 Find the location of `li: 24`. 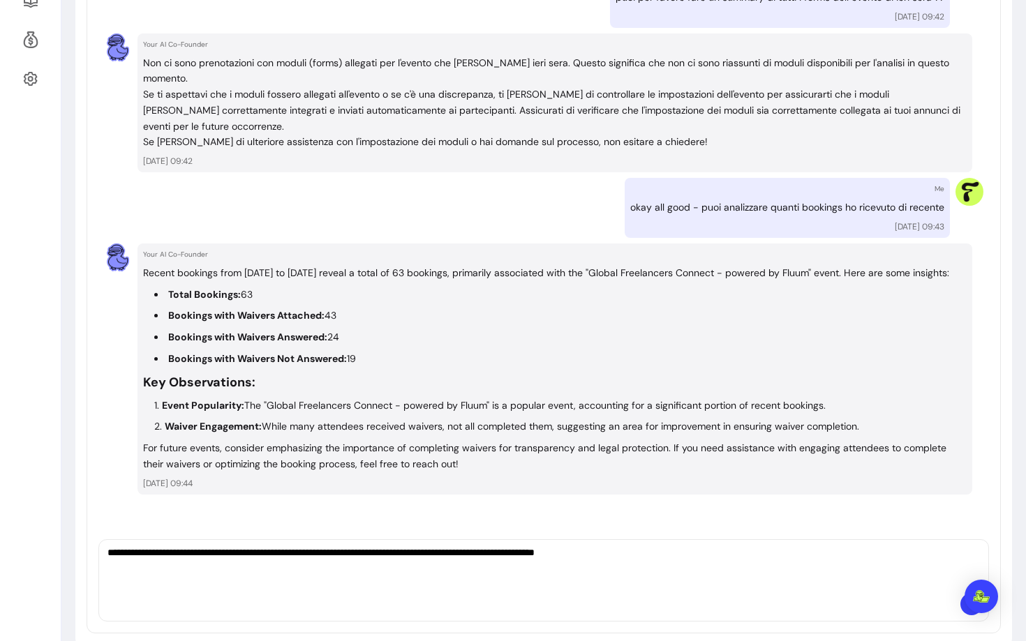

li: 24 is located at coordinates (560, 337).